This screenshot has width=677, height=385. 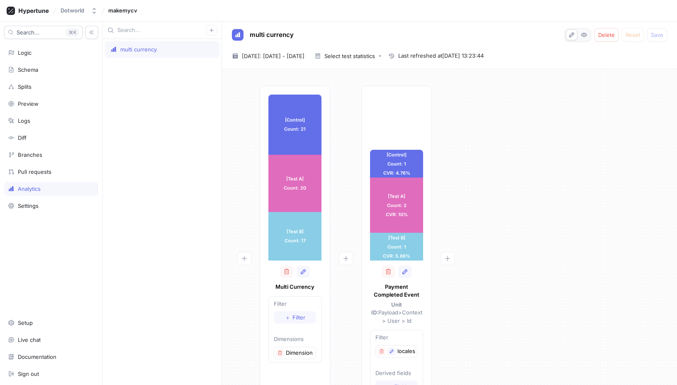 What do you see at coordinates (397, 163) in the screenshot?
I see `div: [Control] Count: 1 CVR: 4.76%` at bounding box center [397, 163].